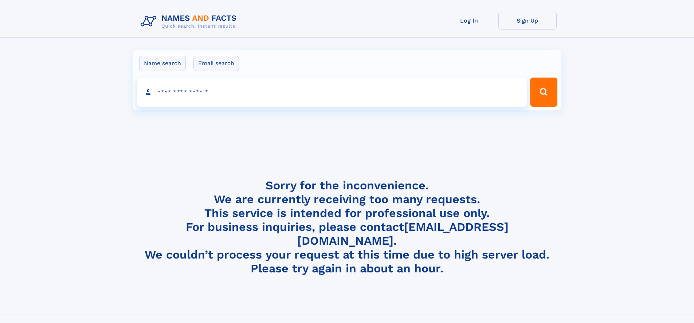 This screenshot has height=323, width=694. Describe the element at coordinates (162, 63) in the screenshot. I see `label: Name search` at that location.